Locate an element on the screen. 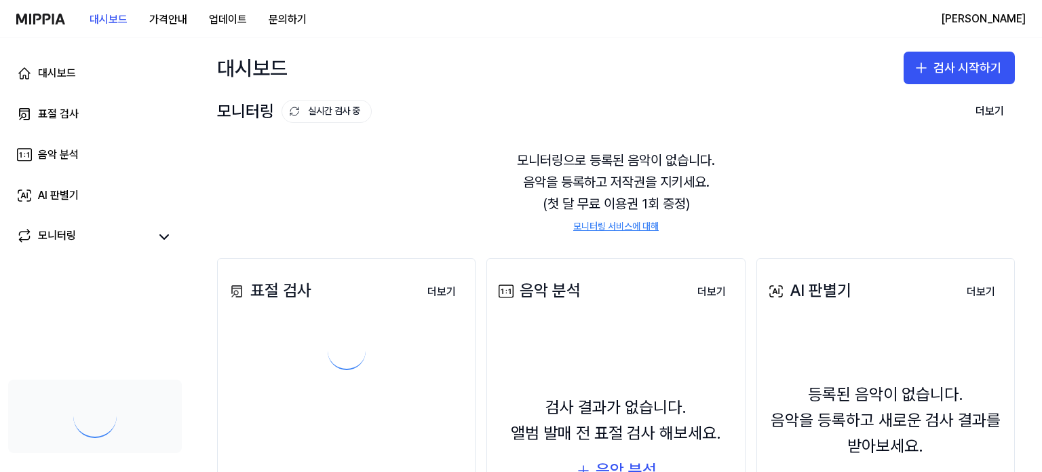  button: 검사 시작하기 is located at coordinates (960, 68).